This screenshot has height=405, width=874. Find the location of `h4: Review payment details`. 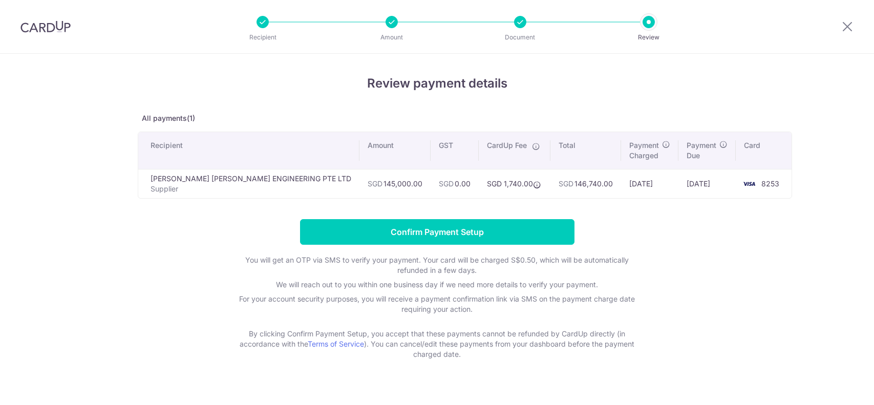

h4: Review payment details is located at coordinates (437, 83).